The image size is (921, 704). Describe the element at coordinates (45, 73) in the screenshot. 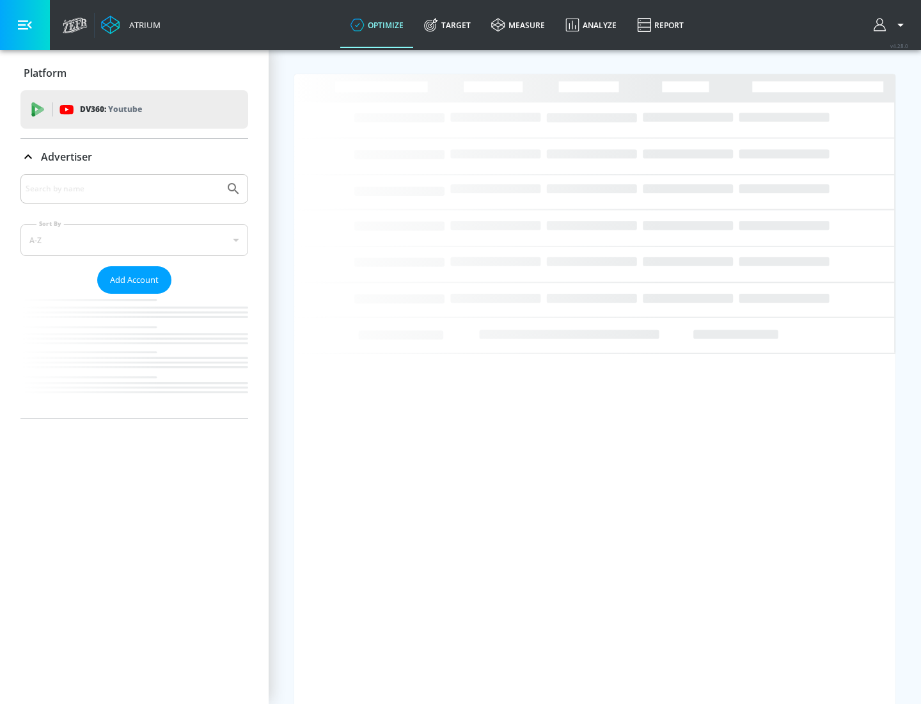

I see `p: Platform` at that location.